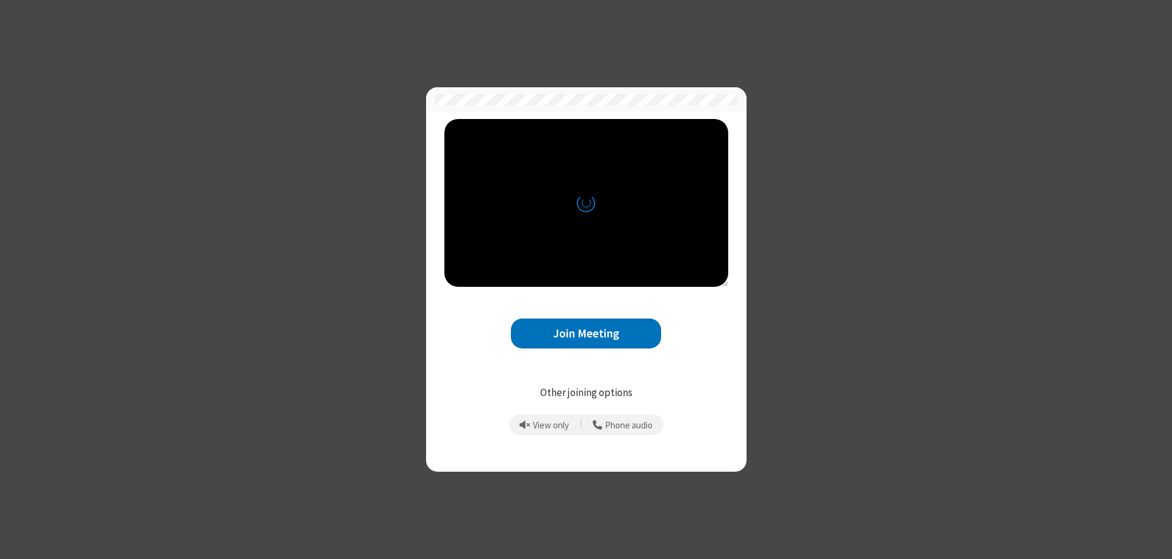 The image size is (1172, 559). What do you see at coordinates (629, 425) in the screenshot?
I see `span: Phone audio` at bounding box center [629, 425].